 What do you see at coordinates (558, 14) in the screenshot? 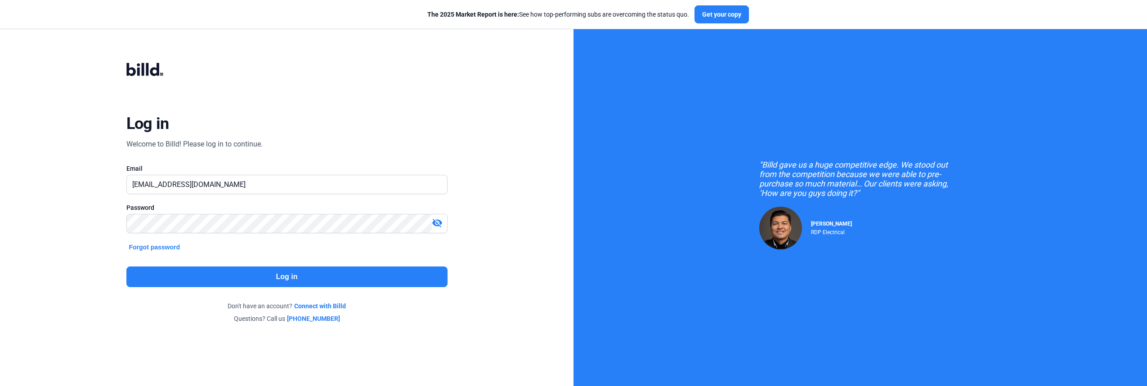
I see `div: See how top-performing subs are overcoming the status quo.` at bounding box center [558, 14].